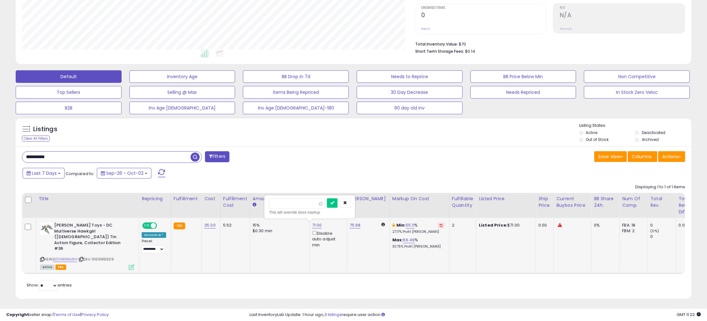 The height and width of the screenshot is (321, 707). I want to click on button: 90 day old inv, so click(409, 108).